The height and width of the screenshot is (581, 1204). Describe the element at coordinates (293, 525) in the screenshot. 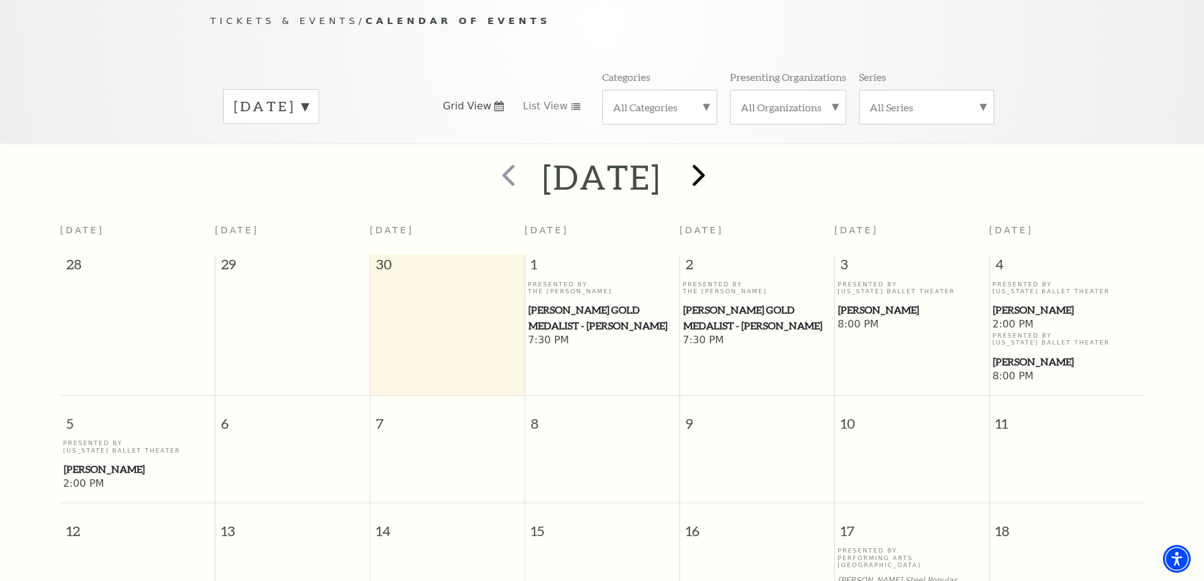

I see `span: 13` at that location.